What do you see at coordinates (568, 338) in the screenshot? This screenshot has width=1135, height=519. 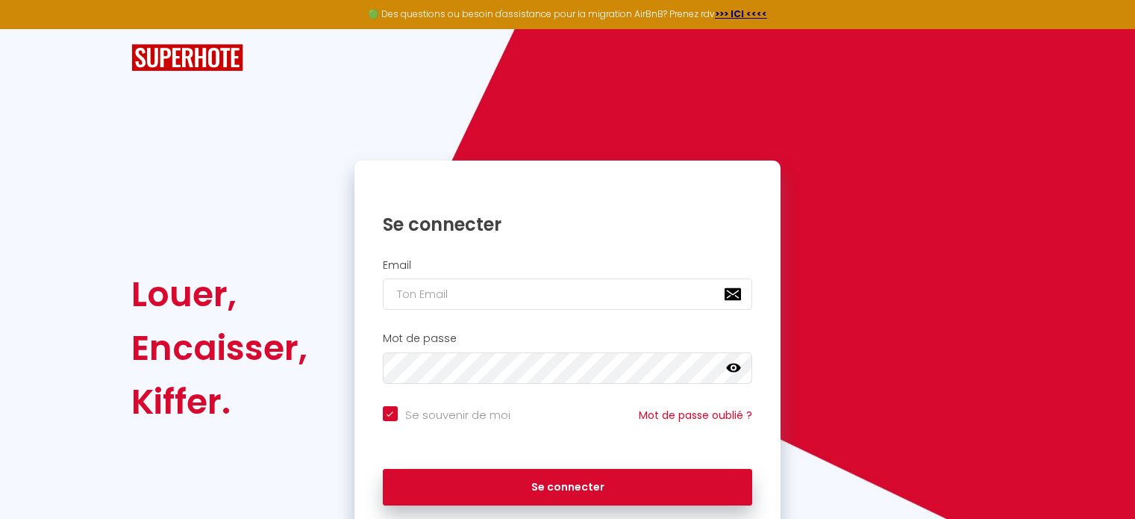 I see `h2: Mot de passe` at bounding box center [568, 338].